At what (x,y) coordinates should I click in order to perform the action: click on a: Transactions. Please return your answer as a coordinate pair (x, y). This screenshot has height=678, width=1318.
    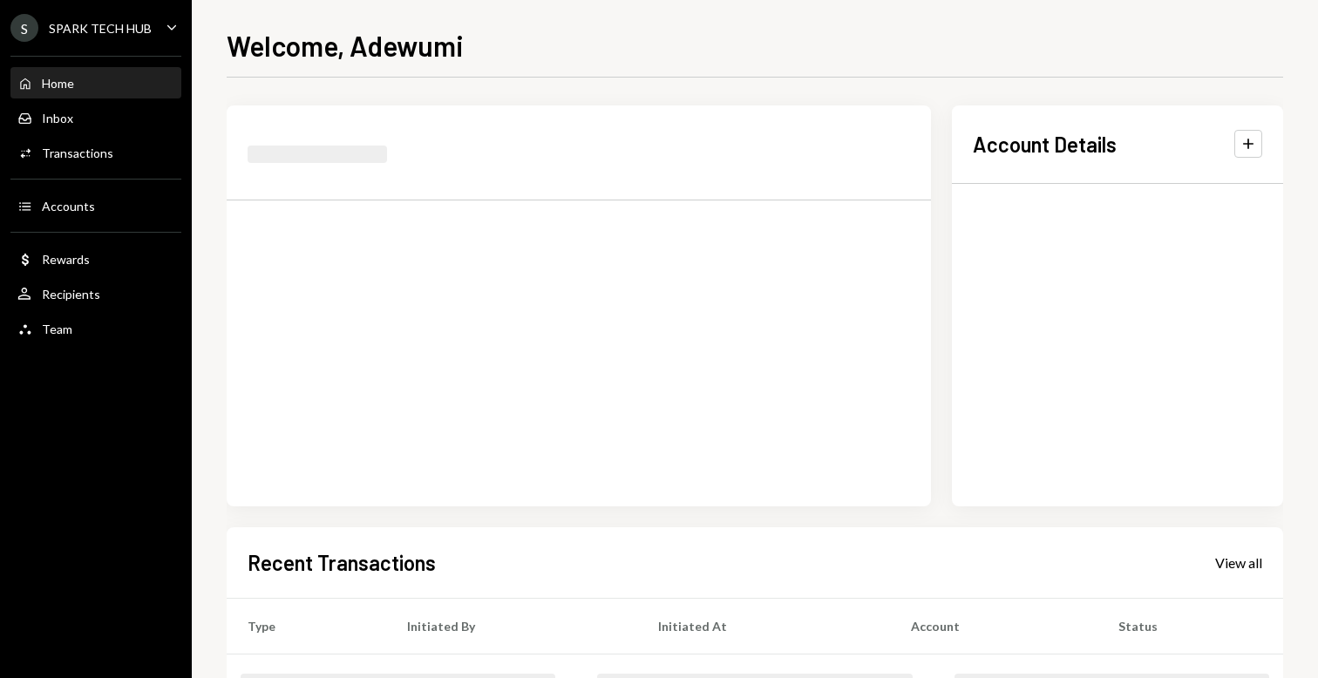
    Looking at the image, I should click on (96, 153).